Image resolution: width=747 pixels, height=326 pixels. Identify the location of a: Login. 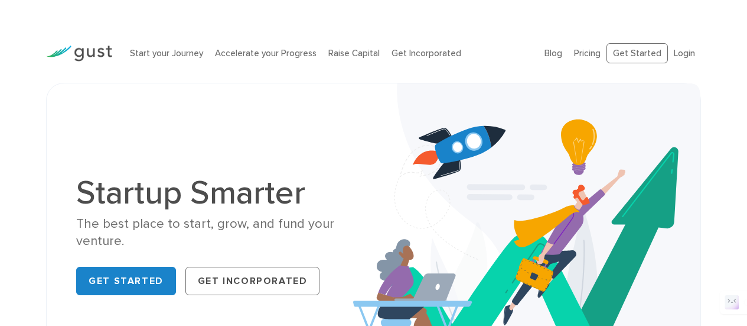
(685, 53).